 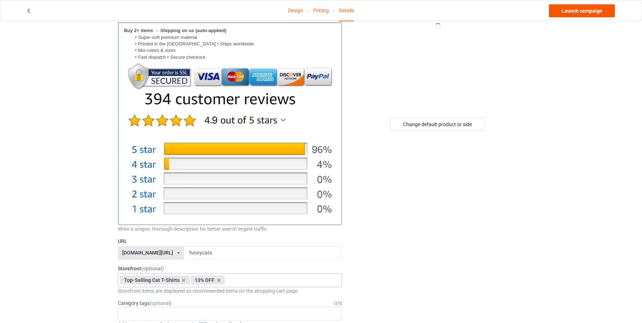 What do you see at coordinates (230, 229) in the screenshot?
I see `div: Write a unique, thorough description for better search engine traffic.` at bounding box center [230, 229].